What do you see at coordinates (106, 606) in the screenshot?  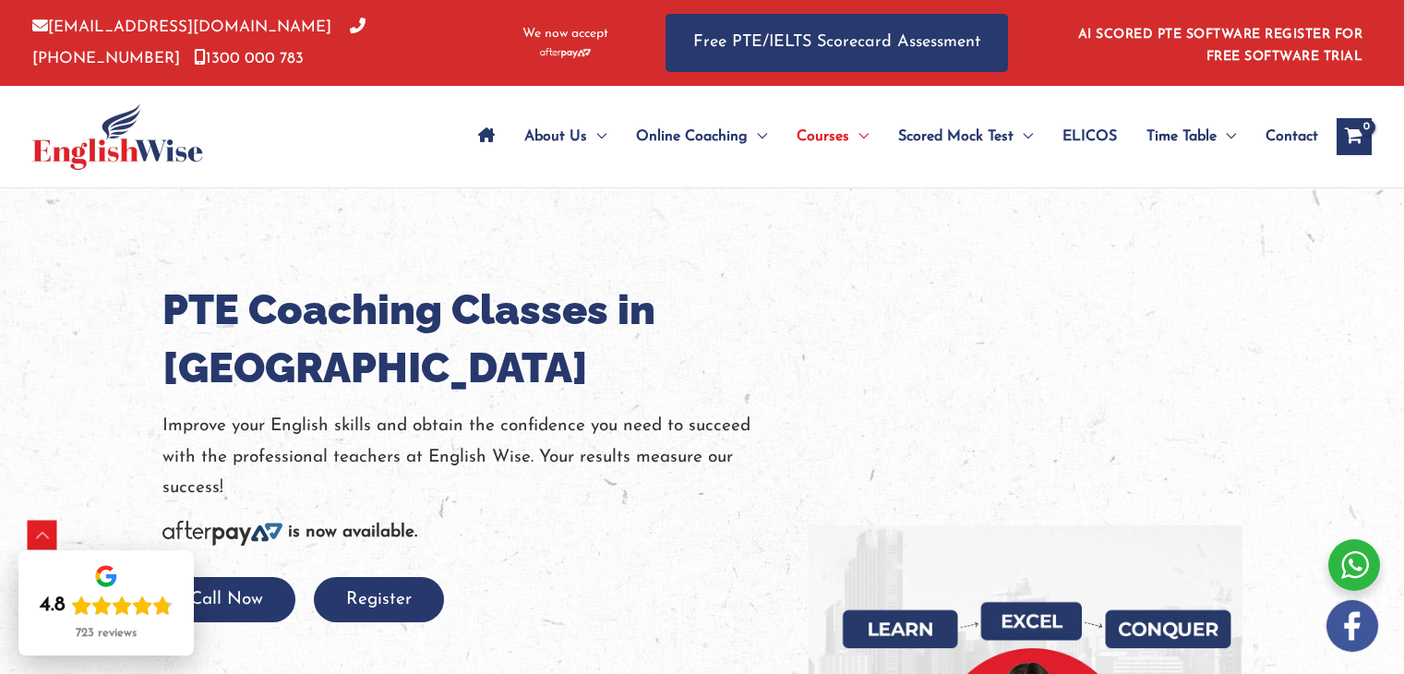 I see `div: Rating: 4.8 out of 5` at bounding box center [106, 606].